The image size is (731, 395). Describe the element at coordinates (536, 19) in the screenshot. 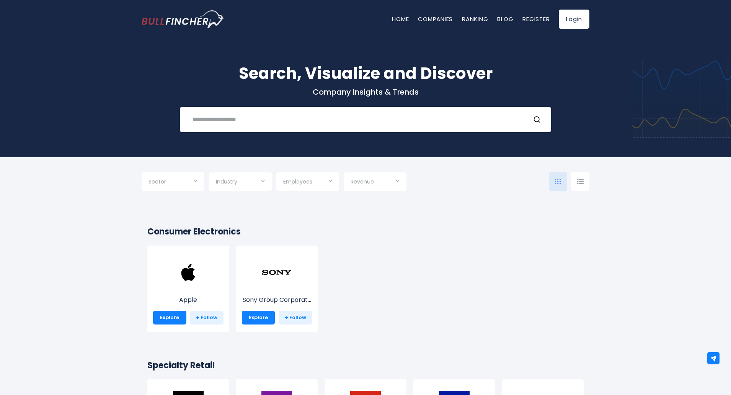

I see `a: Register` at that location.